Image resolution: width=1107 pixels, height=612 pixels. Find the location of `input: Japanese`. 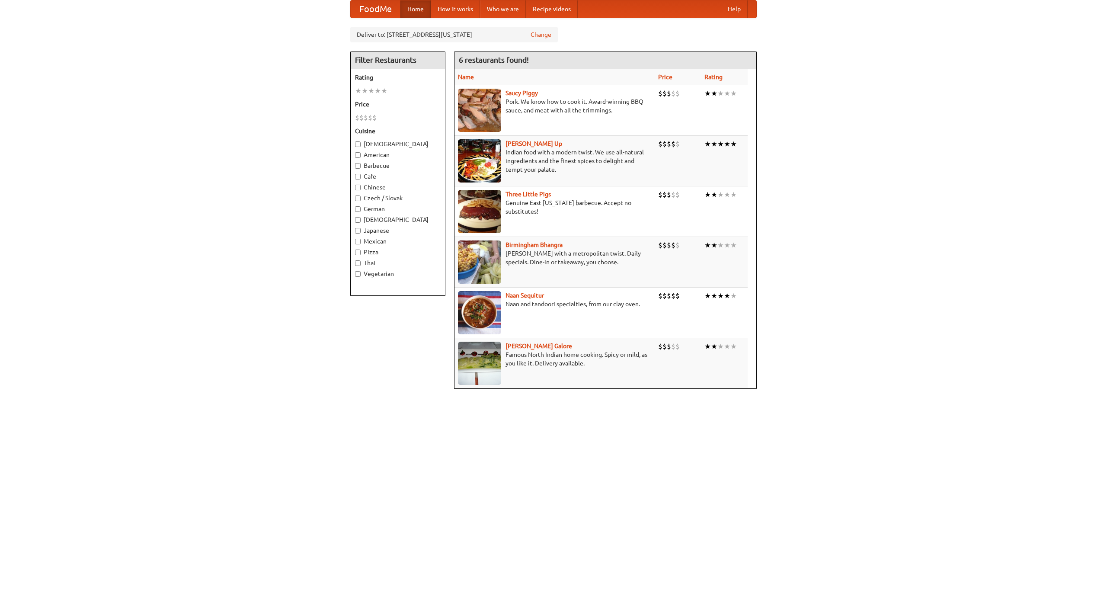

input: Japanese is located at coordinates (358, 231).